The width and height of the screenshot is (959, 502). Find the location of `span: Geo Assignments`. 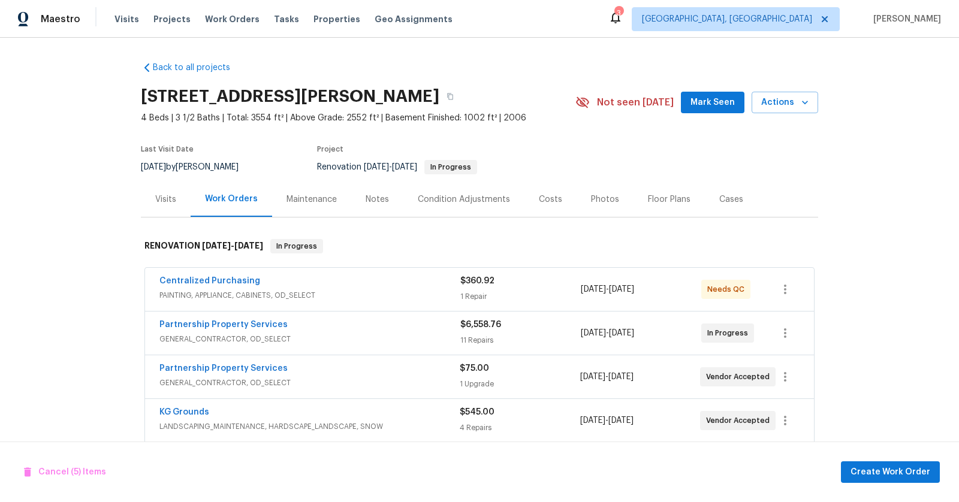

span: Geo Assignments is located at coordinates (413, 19).